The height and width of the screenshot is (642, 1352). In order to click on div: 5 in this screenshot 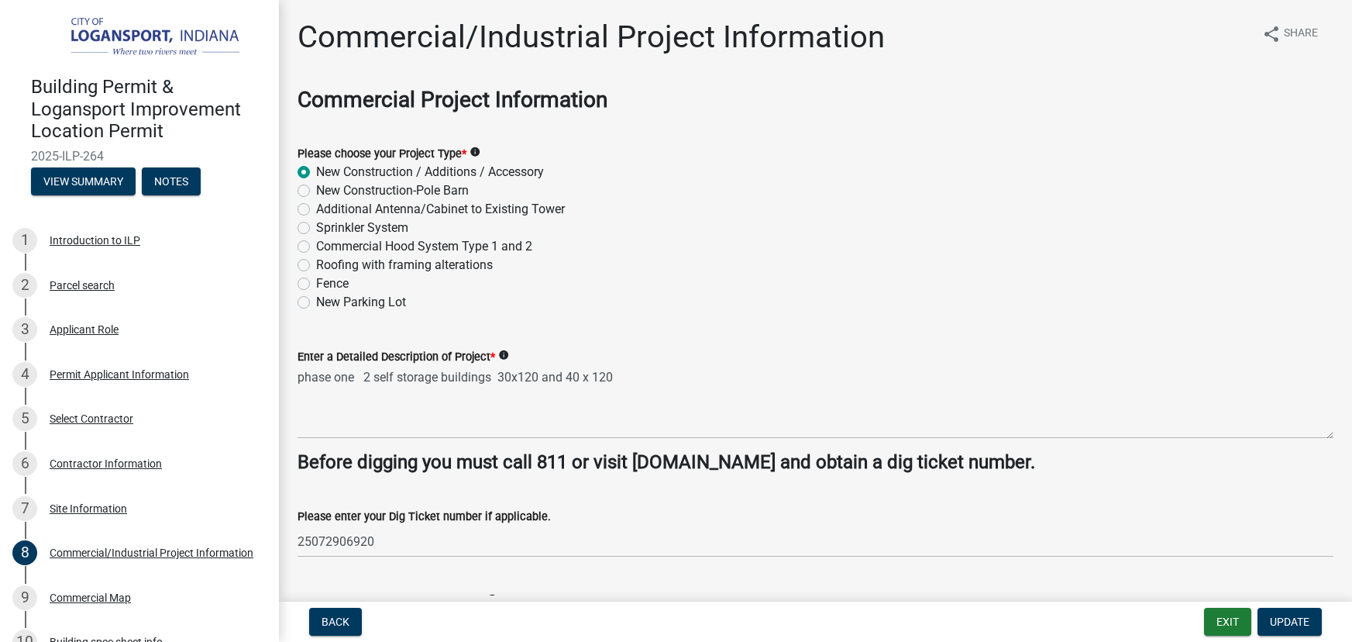, I will do `click(25, 418)`.